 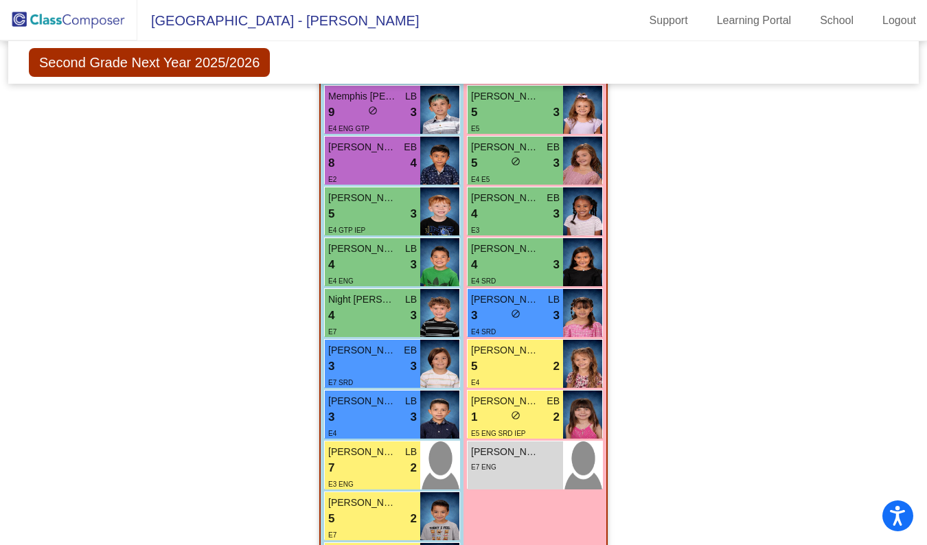 I want to click on span: E5, so click(x=475, y=128).